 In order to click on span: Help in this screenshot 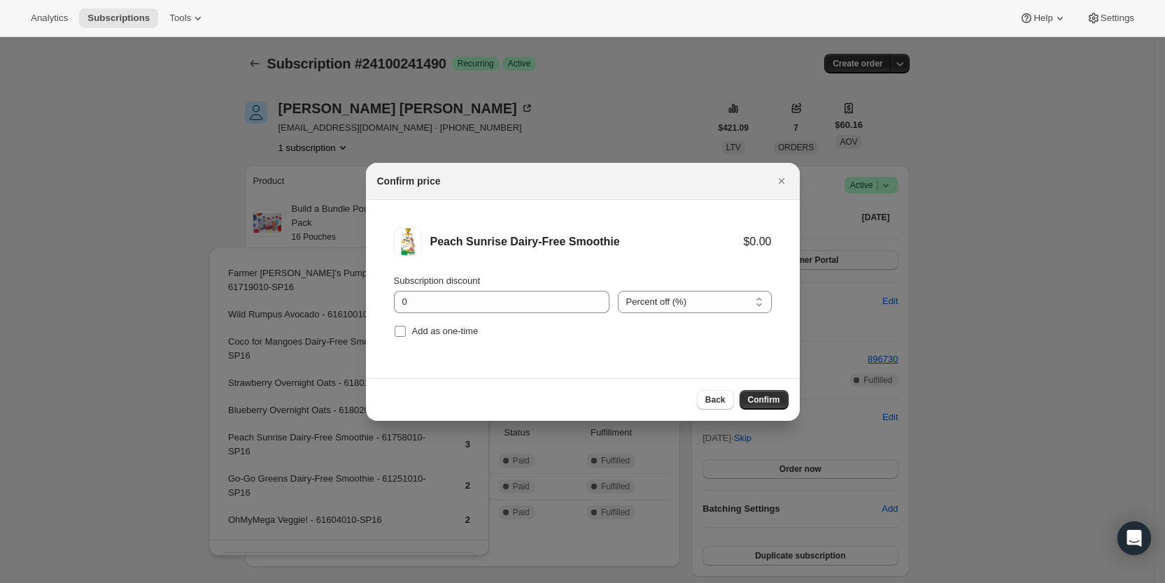, I will do `click(1042, 18)`.